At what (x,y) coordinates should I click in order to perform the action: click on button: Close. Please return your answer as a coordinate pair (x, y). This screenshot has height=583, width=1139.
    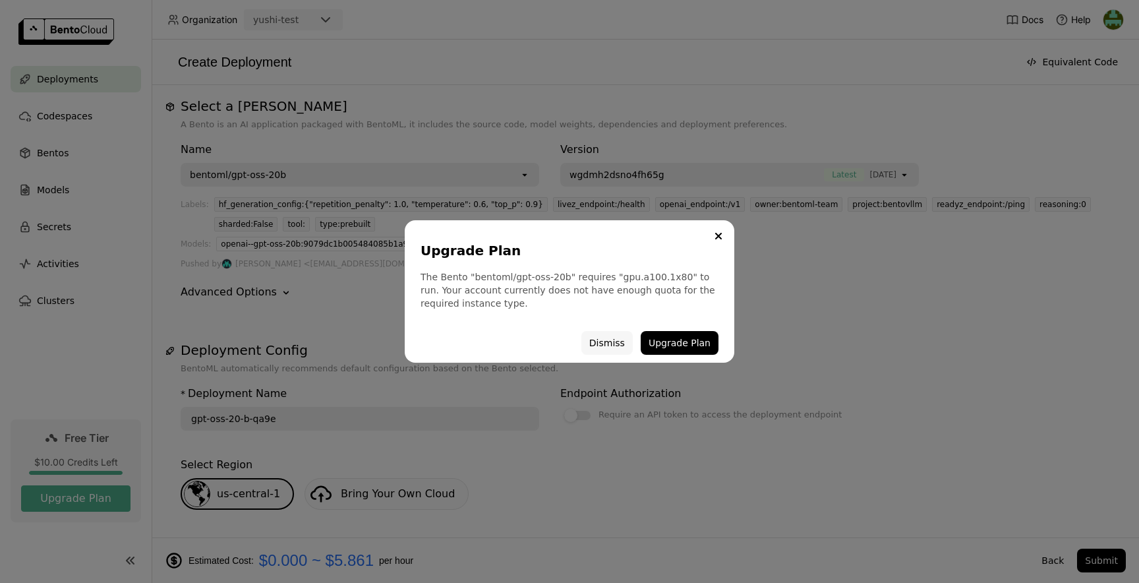
    Looking at the image, I should click on (718, 236).